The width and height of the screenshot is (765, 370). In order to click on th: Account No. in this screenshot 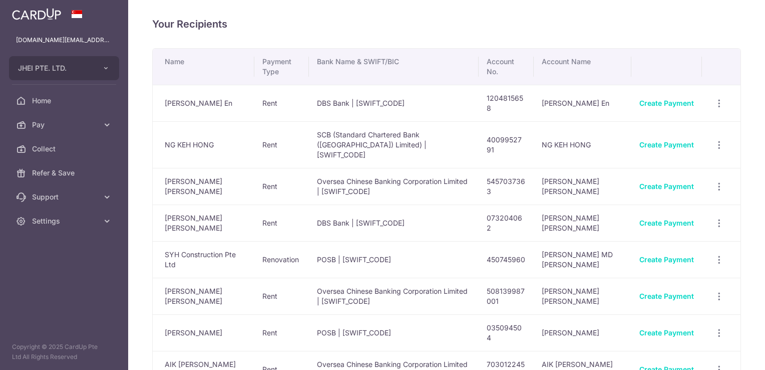, I will do `click(506, 67)`.